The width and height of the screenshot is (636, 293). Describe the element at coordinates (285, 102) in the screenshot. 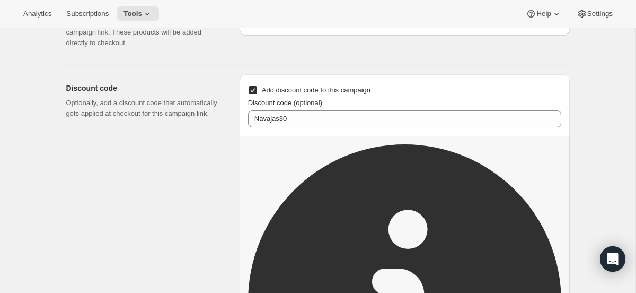

I see `span: Discount code (optional)` at that location.